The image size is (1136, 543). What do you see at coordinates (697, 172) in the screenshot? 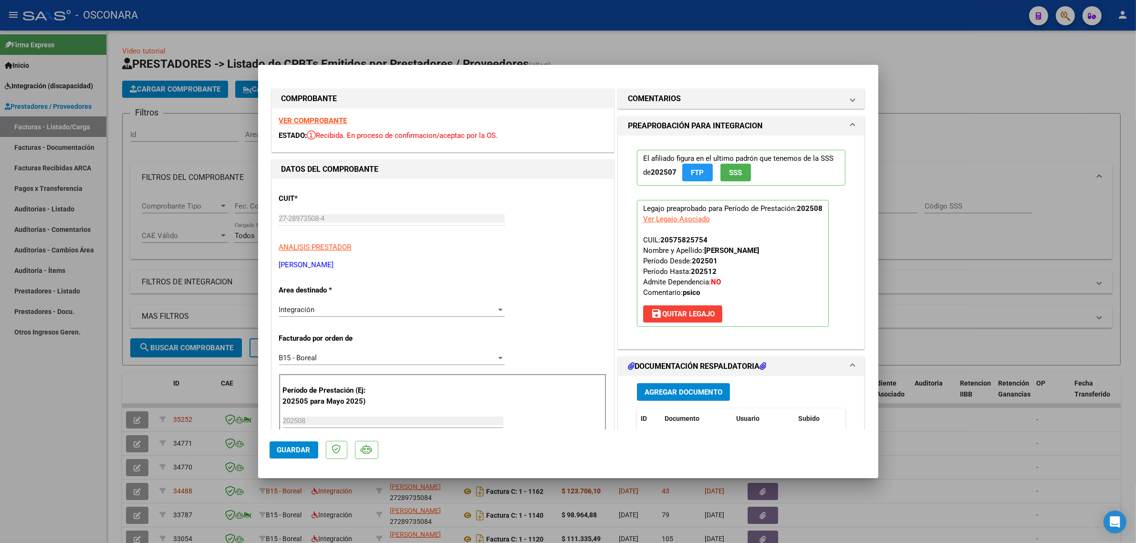
I see `button: FTP` at bounding box center [697, 172].